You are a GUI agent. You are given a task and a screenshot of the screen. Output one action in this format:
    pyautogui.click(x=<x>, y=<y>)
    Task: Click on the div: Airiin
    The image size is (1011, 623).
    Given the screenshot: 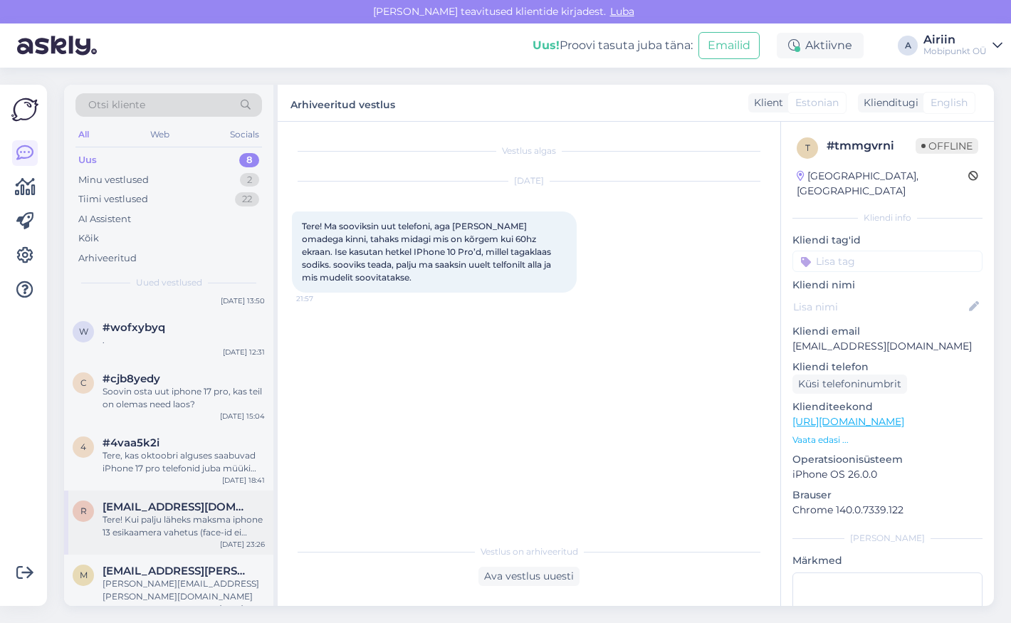 What is the action you would take?
    pyautogui.click(x=955, y=40)
    